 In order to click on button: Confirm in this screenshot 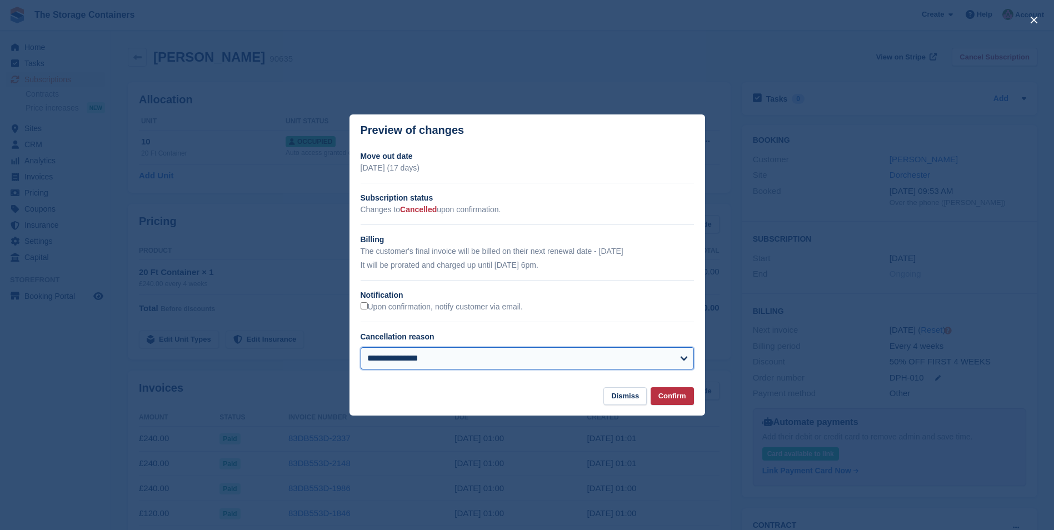, I will do `click(673, 396)`.